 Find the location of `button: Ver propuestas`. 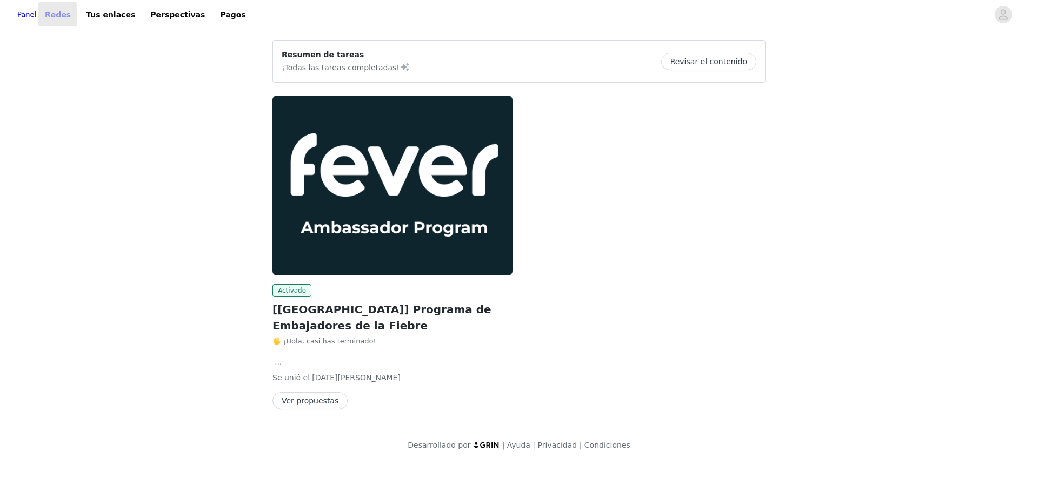

button: Ver propuestas is located at coordinates (310, 401).